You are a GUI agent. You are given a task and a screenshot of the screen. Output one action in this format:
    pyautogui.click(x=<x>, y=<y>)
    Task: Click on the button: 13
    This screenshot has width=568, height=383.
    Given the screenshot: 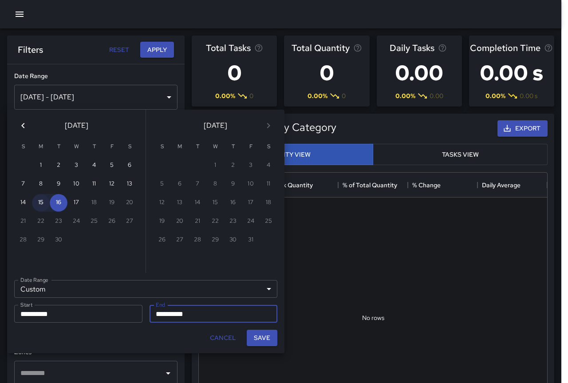 What is the action you would take?
    pyautogui.click(x=130, y=184)
    